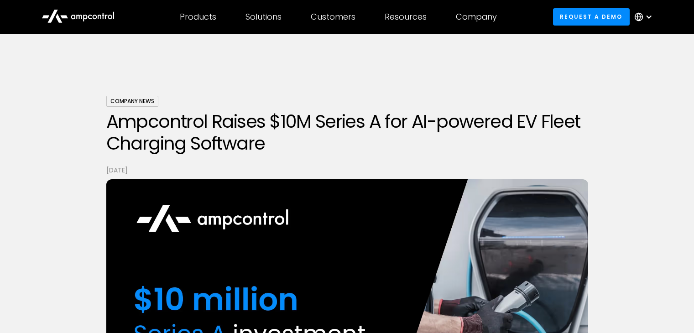  Describe the element at coordinates (406, 17) in the screenshot. I see `div: Resources` at that location.